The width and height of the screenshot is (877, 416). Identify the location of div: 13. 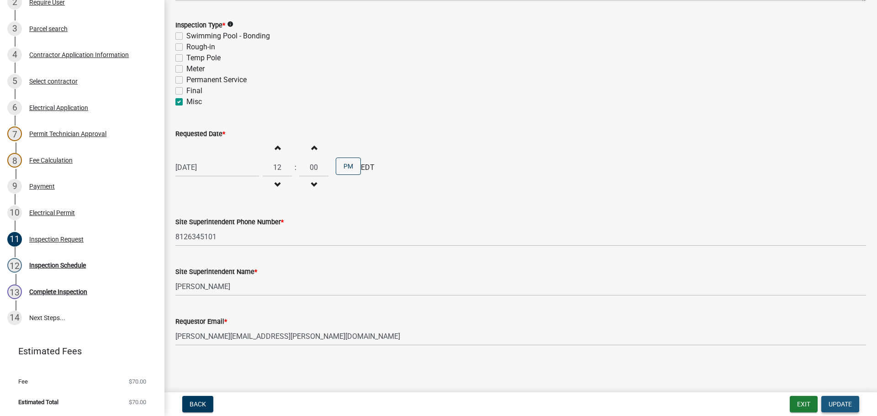
(15, 292).